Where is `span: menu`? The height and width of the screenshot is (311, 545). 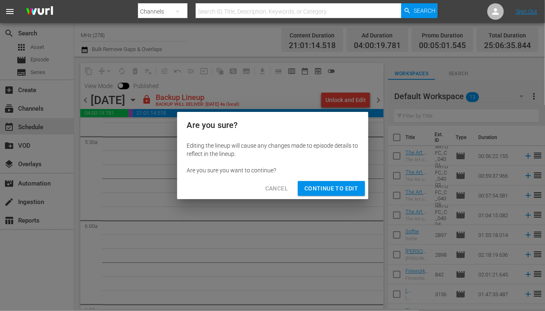 span: menu is located at coordinates (10, 12).